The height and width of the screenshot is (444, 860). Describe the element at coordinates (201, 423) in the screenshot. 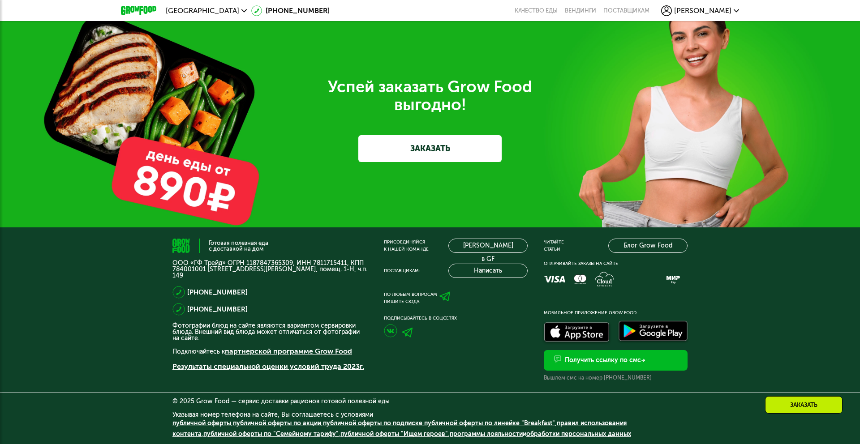

I see `a: публичной оферты` at that location.